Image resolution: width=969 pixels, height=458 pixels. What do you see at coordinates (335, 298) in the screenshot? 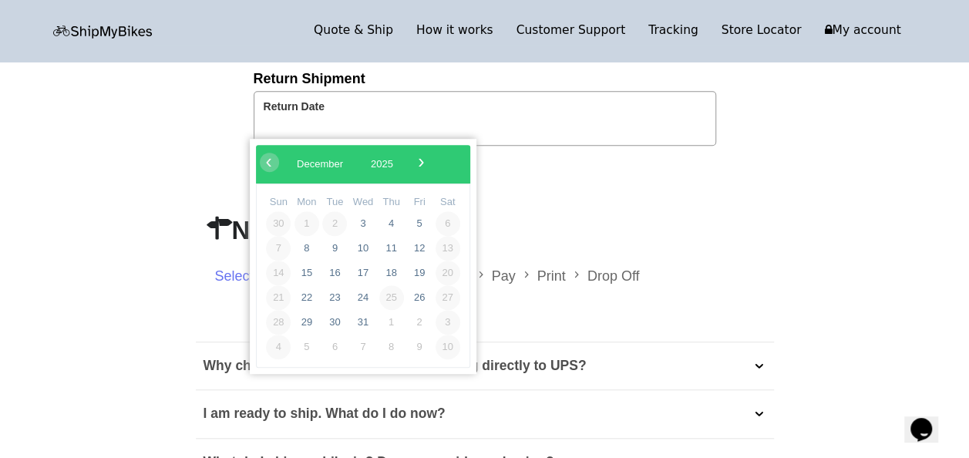
I see `span: 23` at bounding box center [335, 298].